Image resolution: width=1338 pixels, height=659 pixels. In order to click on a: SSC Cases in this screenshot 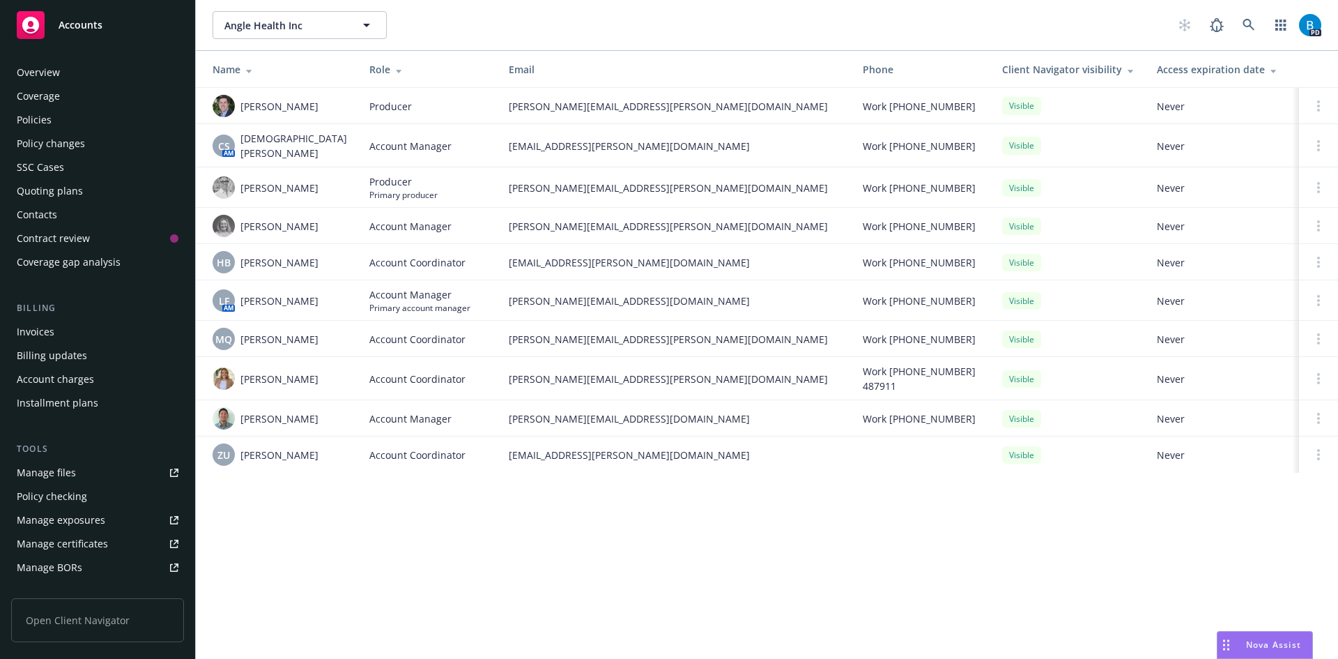, I will do `click(98, 167)`.